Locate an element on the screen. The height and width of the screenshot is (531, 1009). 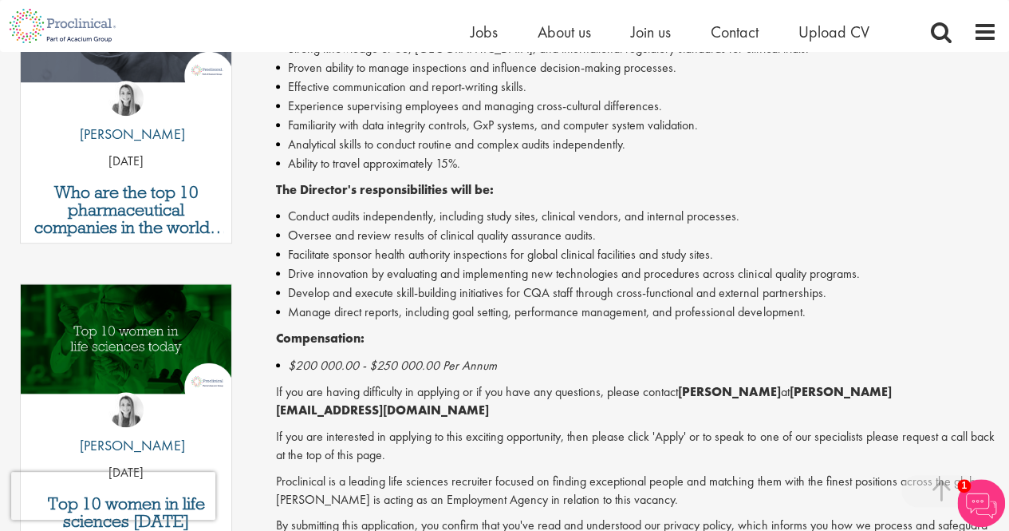
li: Develop and execute skill-building initiatives for CQA staff through cross-functional and externa... is located at coordinates (637, 293).